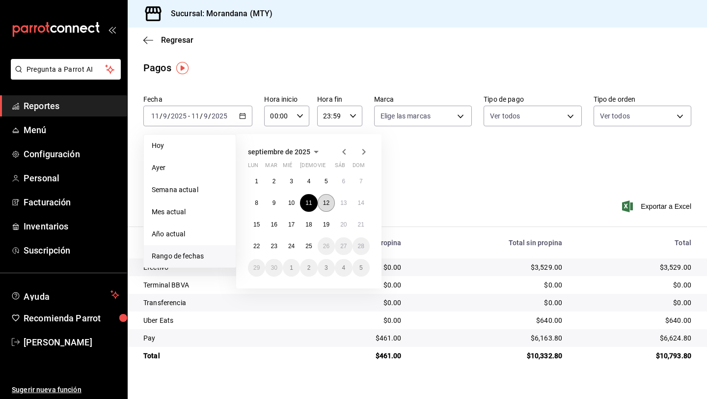  Describe the element at coordinates (423, 99) in the screenshot. I see `label: Marca` at that location.